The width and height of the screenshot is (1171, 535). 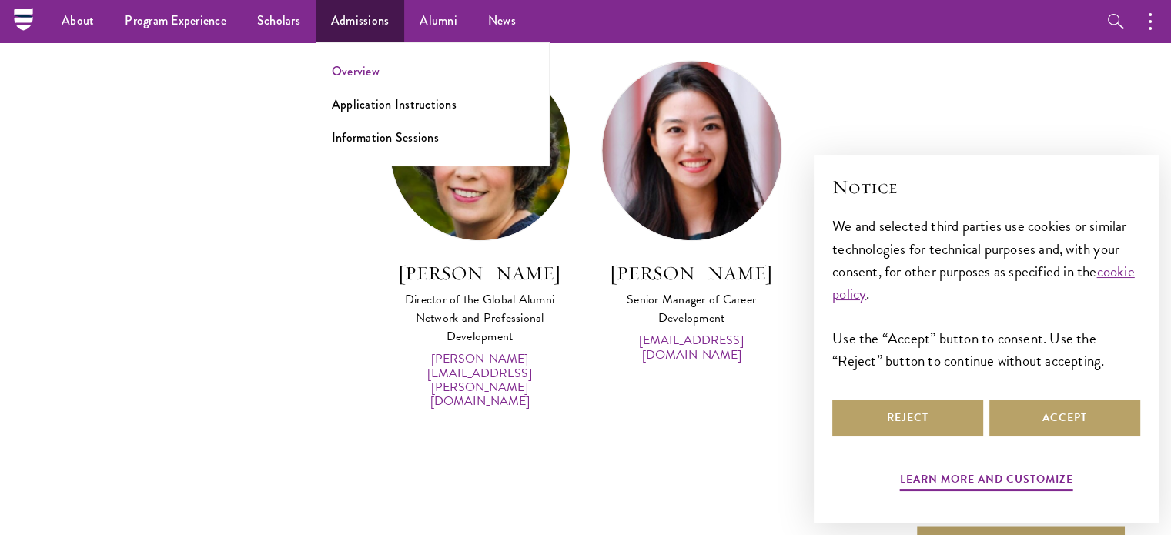 What do you see at coordinates (385, 137) in the screenshot?
I see `a: Information Sessions` at bounding box center [385, 137].